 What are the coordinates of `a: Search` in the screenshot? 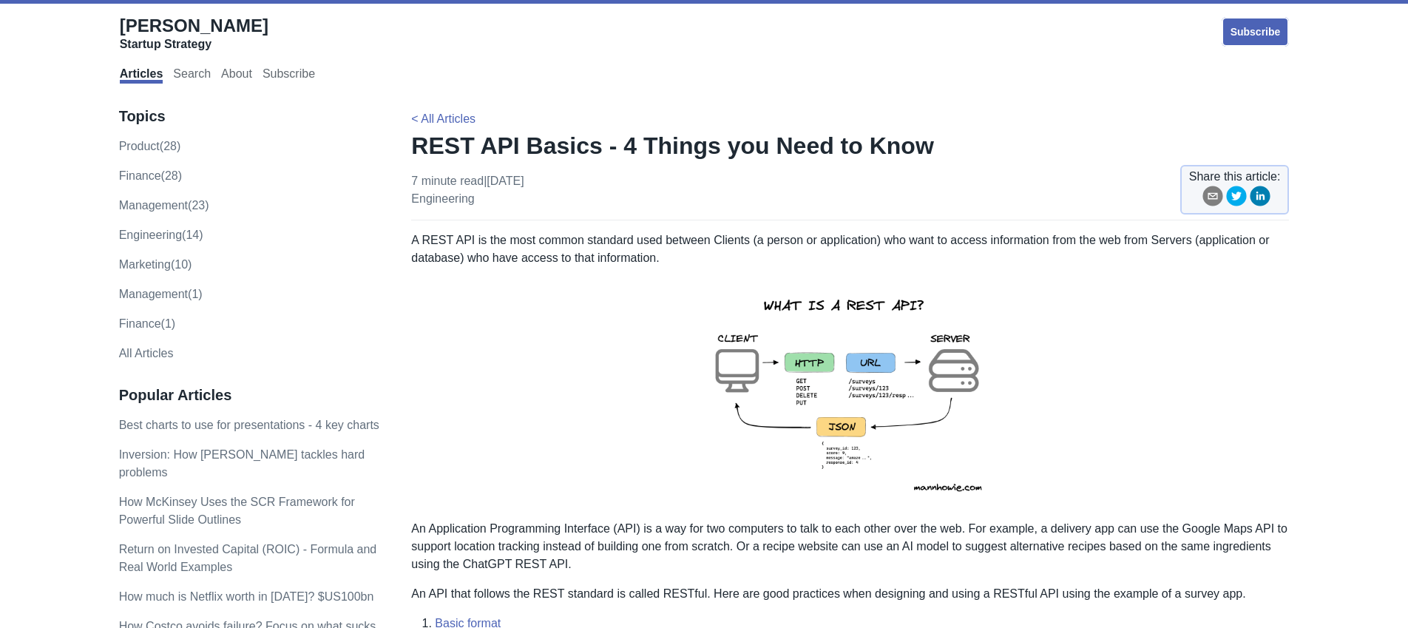 It's located at (192, 75).